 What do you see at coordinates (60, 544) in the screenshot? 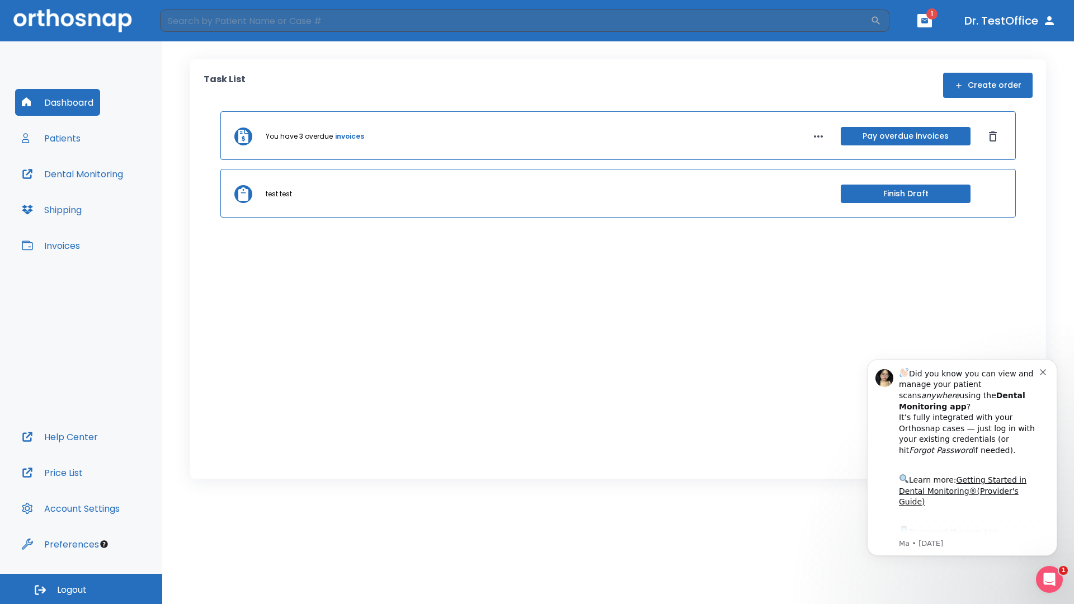
I see `button: Preferences` at bounding box center [60, 544].